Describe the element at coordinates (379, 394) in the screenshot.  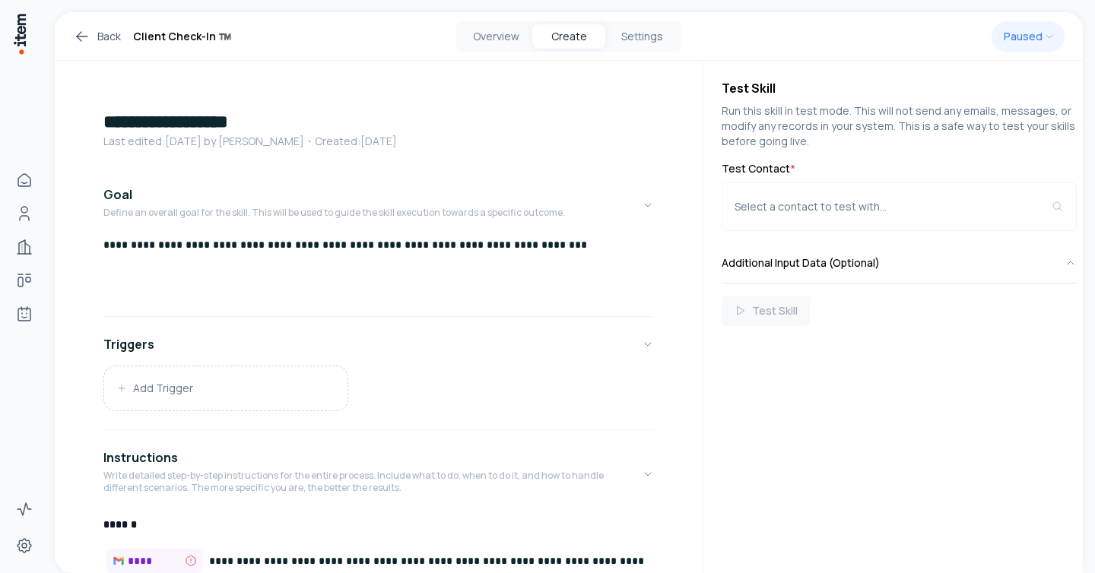
I see `div: Triggers` at that location.